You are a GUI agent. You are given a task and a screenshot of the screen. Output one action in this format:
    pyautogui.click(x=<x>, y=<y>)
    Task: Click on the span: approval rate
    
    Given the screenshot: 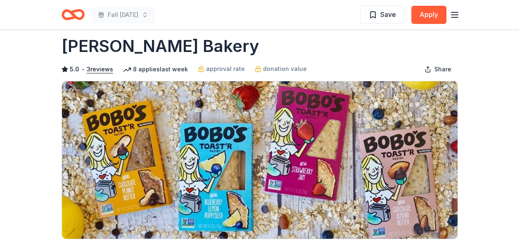 What is the action you would take?
    pyautogui.click(x=225, y=69)
    